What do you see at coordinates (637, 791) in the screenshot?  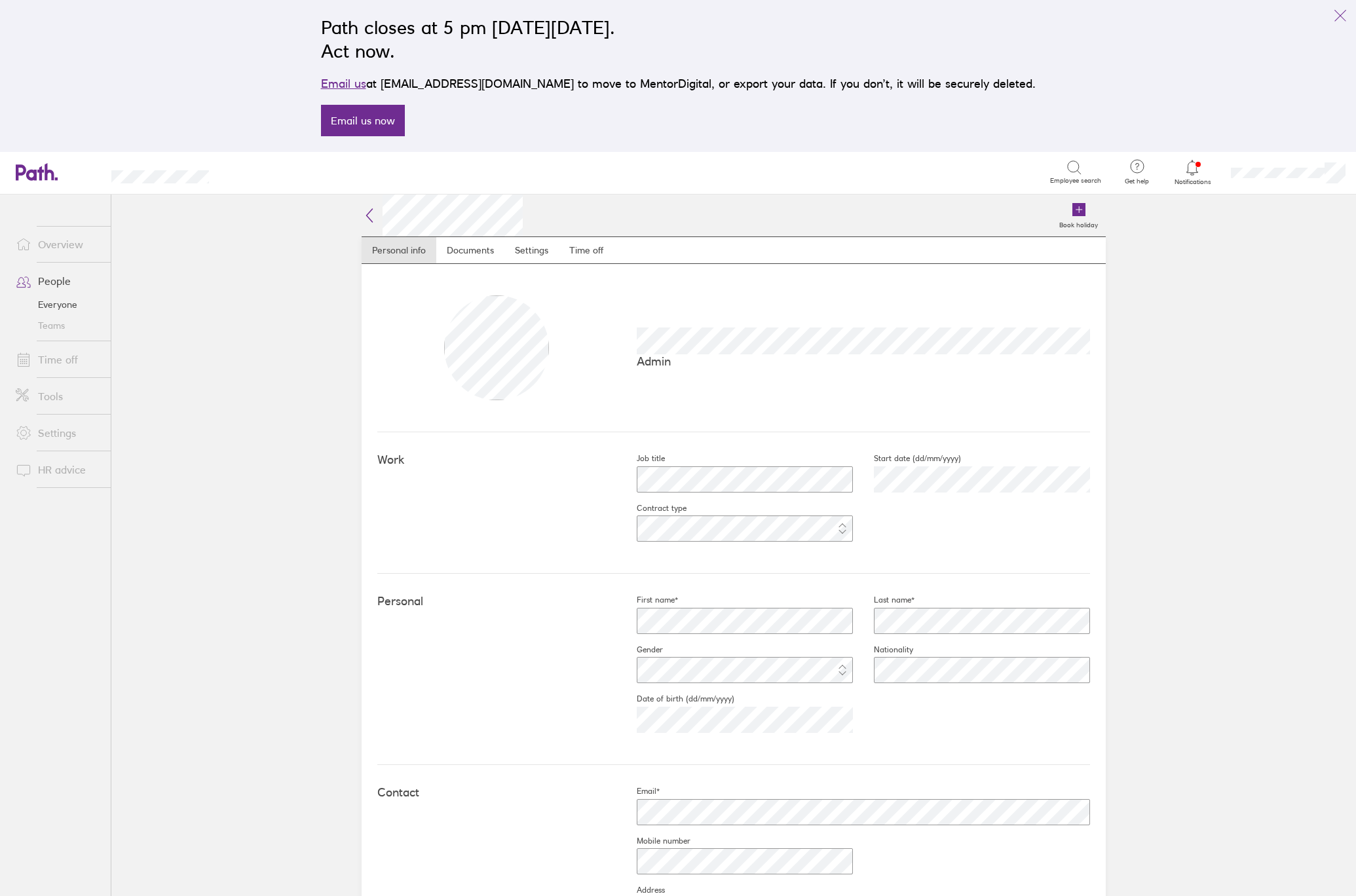 I see `label: Email*` at bounding box center [637, 791].